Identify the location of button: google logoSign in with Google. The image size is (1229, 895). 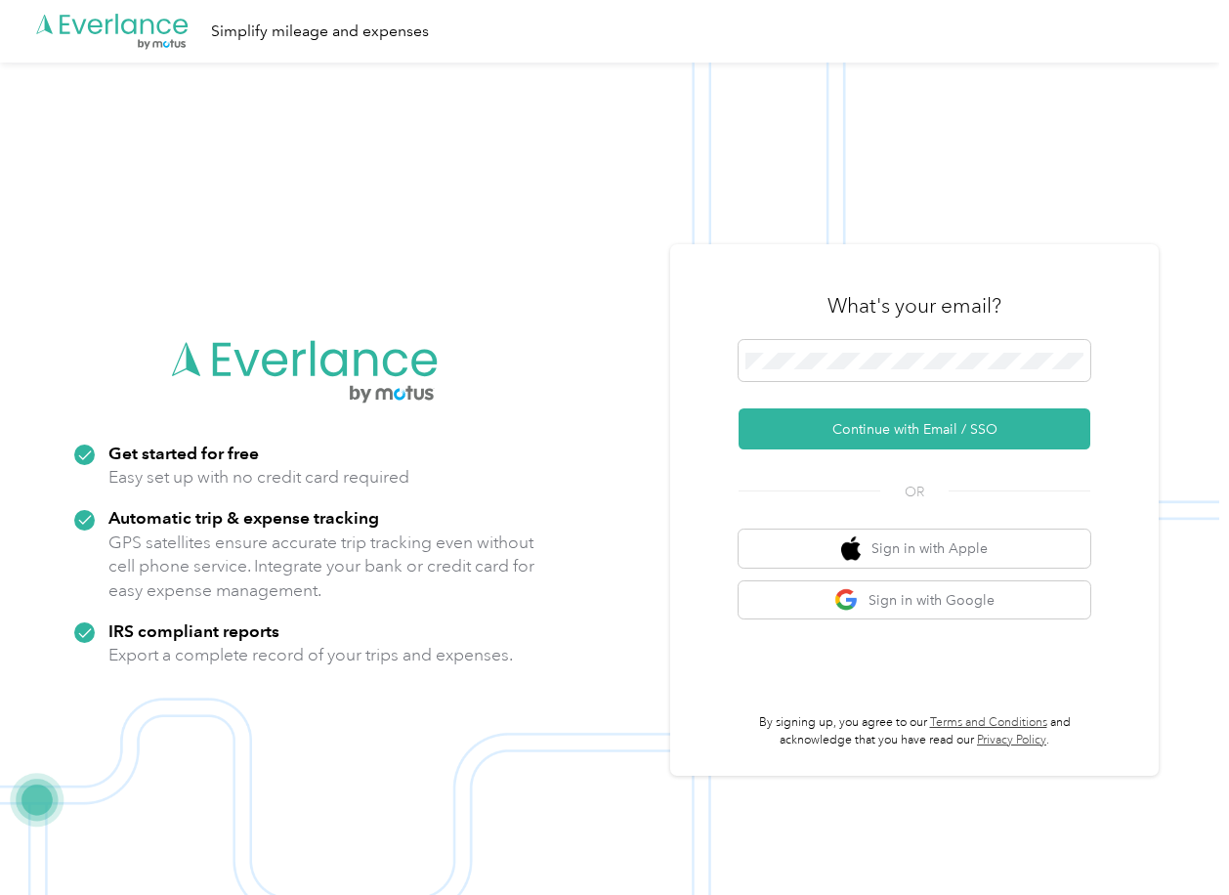
(915, 600).